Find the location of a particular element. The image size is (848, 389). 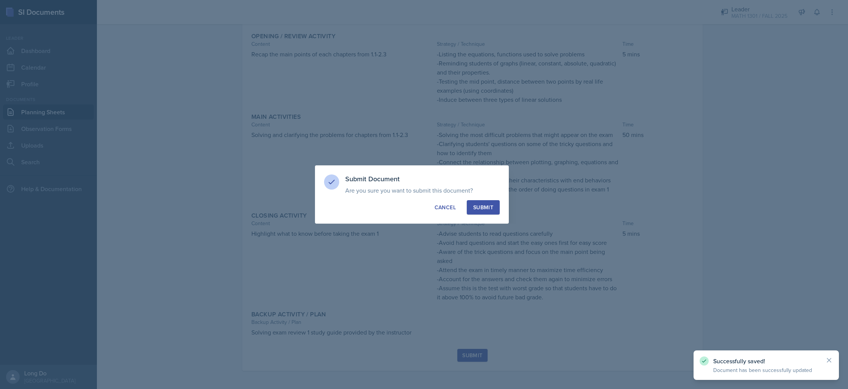

div: Cancel is located at coordinates (445, 207).